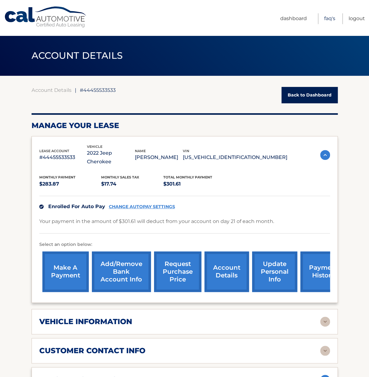  What do you see at coordinates (95, 146) in the screenshot?
I see `span: vehicle` at bounding box center [95, 146].